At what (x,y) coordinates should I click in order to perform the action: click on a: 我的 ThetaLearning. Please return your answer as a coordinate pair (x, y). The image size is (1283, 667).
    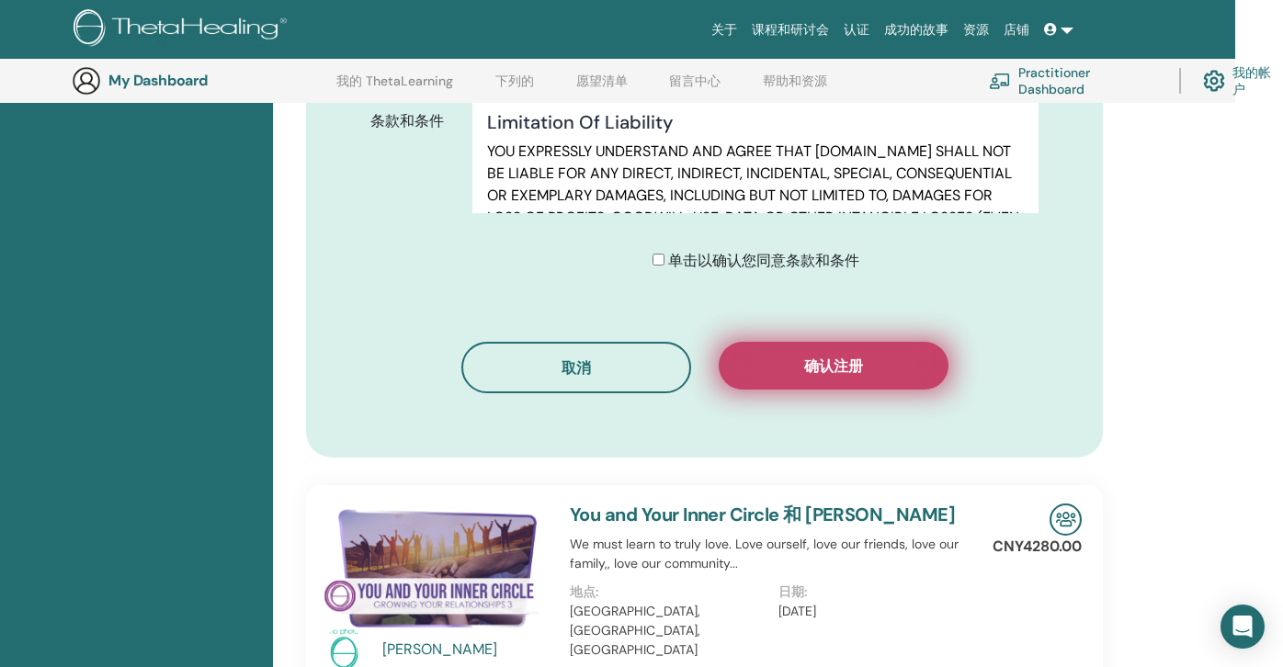
    Looking at the image, I should click on (394, 88).